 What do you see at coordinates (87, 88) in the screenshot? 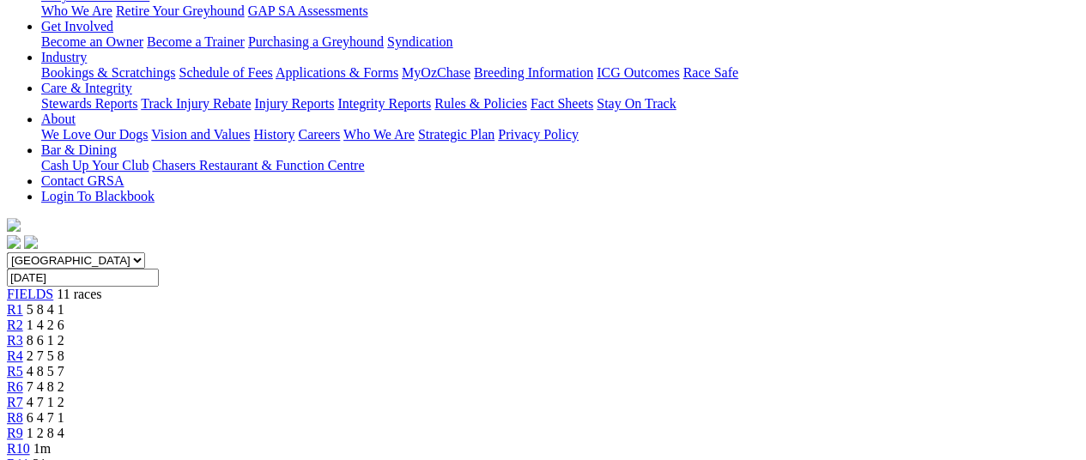
I see `a: Care & Integrity` at bounding box center [87, 88].